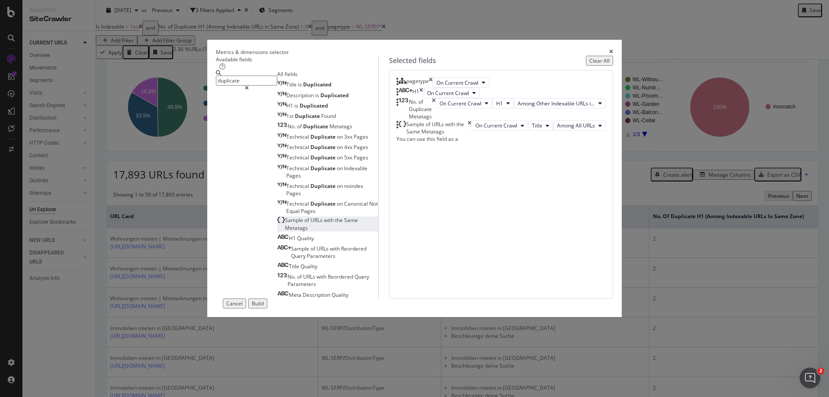 The height and width of the screenshot is (397, 829). I want to click on div: No. of Duplicate MetatagstimesOn Current CrawlH1Among Other Indexable URLs in Same Zone, so click(501, 109).